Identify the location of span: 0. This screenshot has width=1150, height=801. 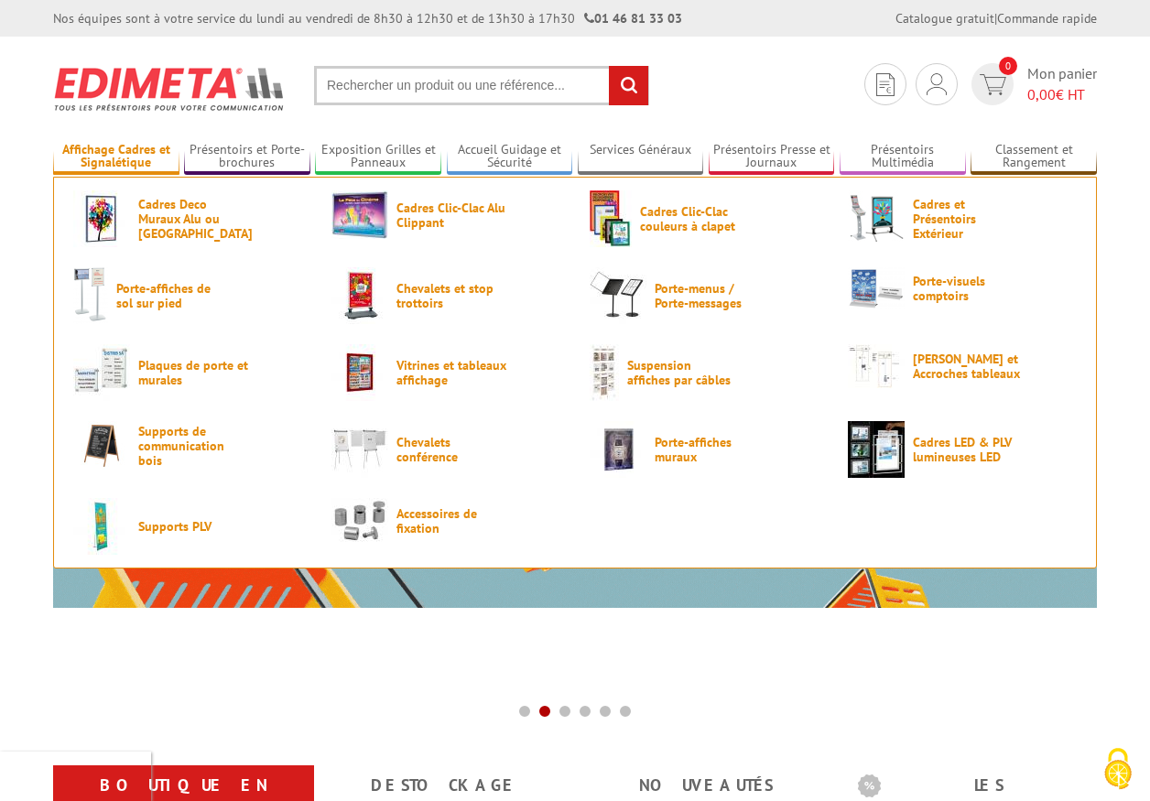
(1008, 66).